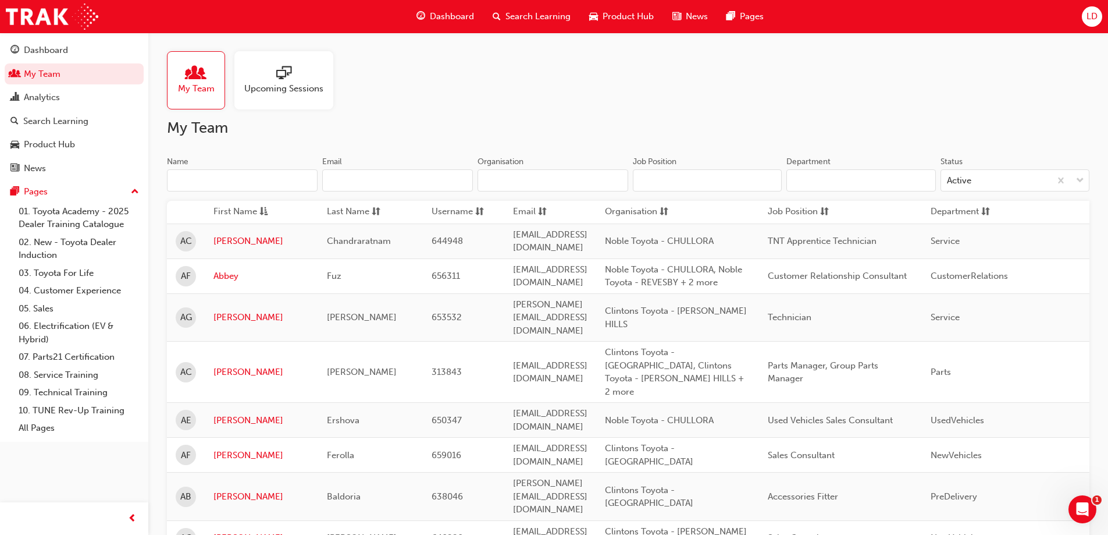  Describe the element at coordinates (959, 180) in the screenshot. I see `div: Active` at that location.